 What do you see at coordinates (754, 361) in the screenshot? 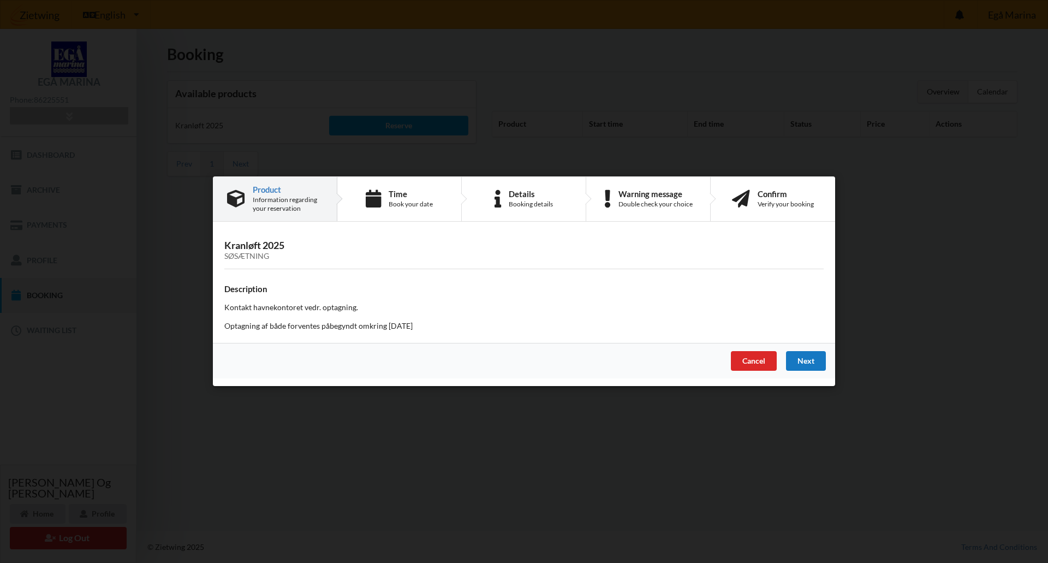
I see `div: Cancel` at bounding box center [754, 361].